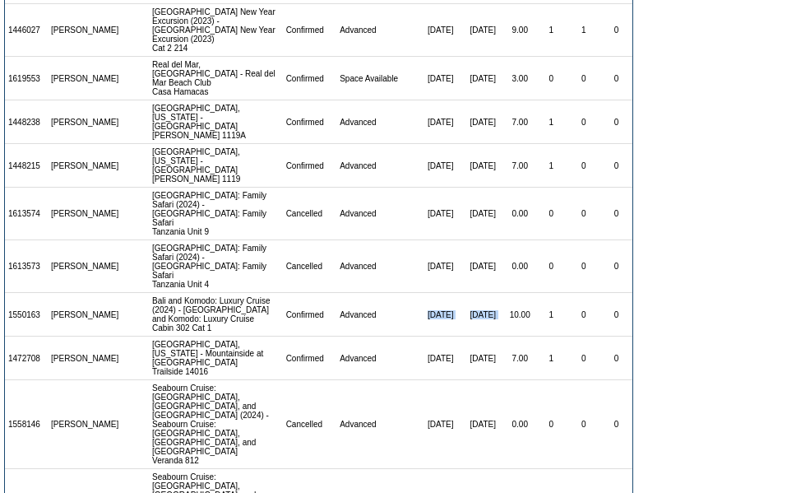  Describe the element at coordinates (26, 30) in the screenshot. I see `td: 1446027` at that location.